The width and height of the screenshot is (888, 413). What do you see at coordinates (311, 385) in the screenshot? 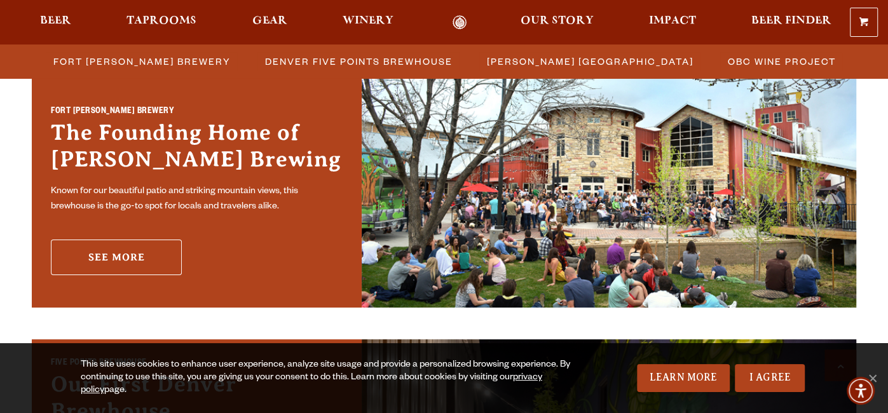
I see `a: privacy policy` at bounding box center [311, 385].